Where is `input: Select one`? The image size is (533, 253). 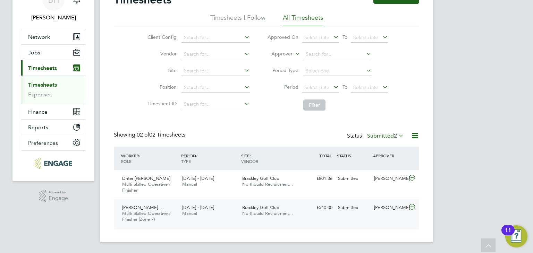 input: Select one is located at coordinates (337, 71).